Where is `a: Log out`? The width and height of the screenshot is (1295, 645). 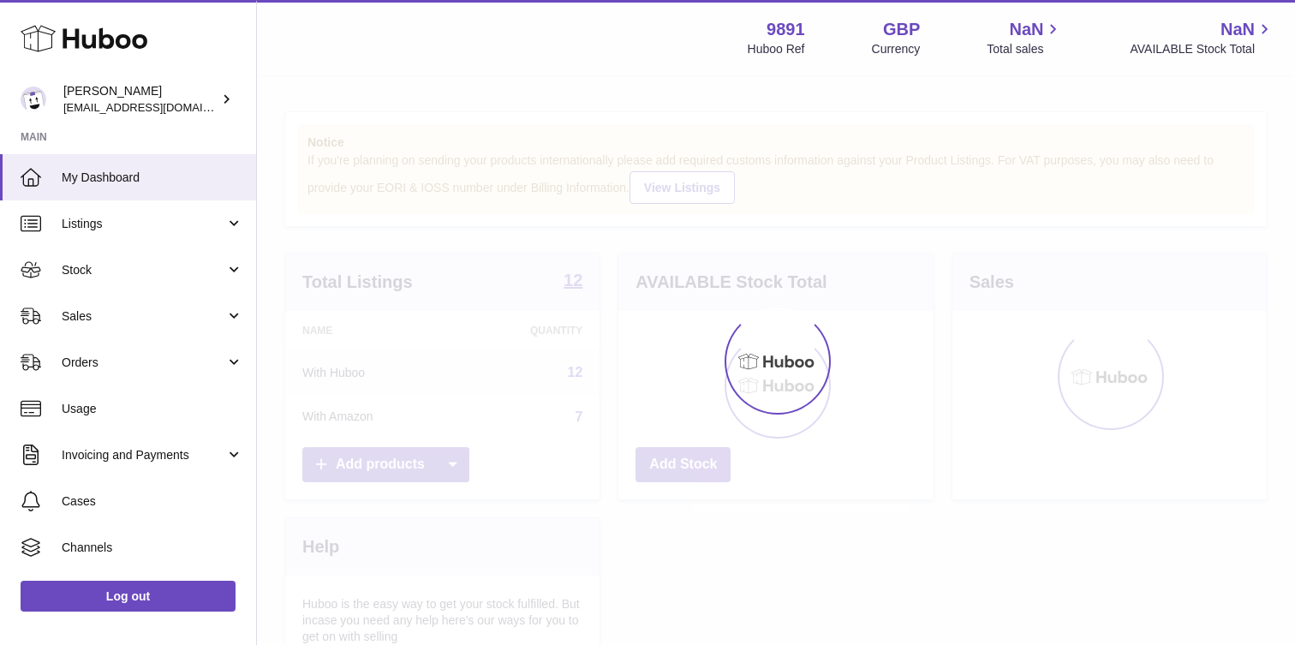
a: Log out is located at coordinates (128, 596).